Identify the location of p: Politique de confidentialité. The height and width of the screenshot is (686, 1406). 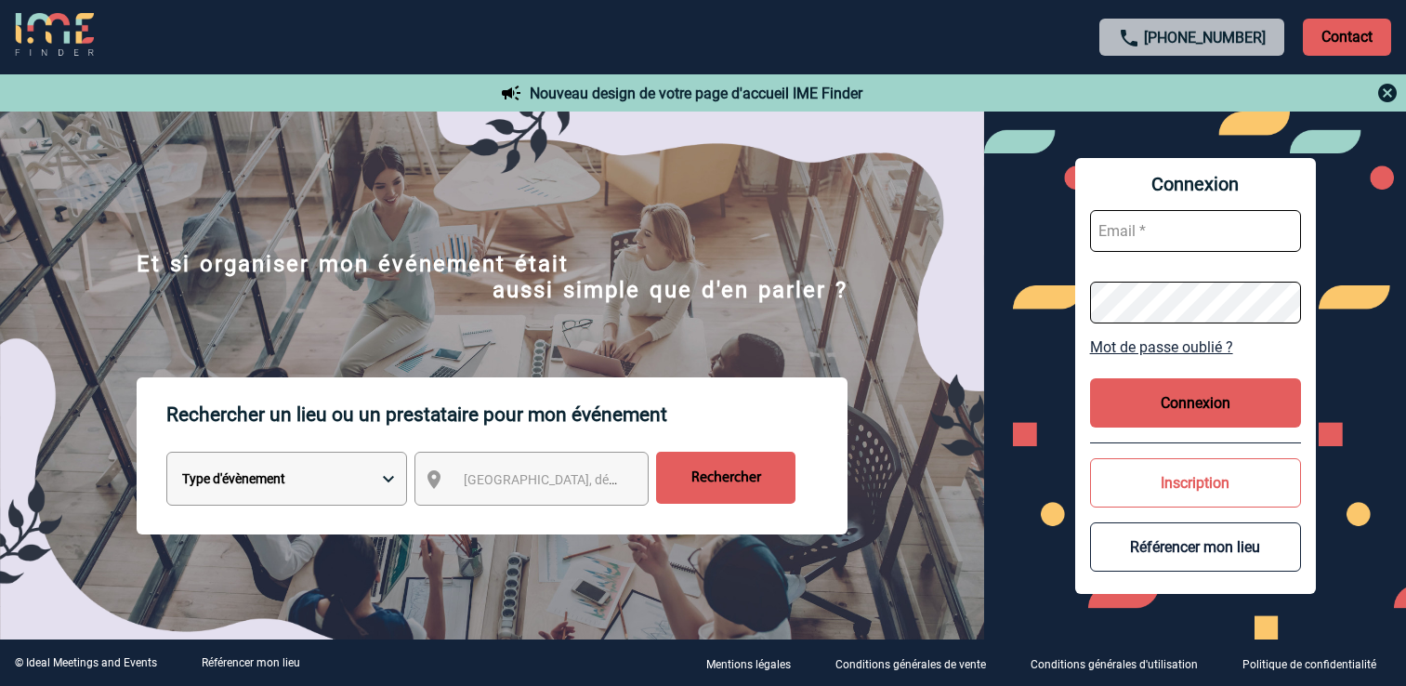
(1309, 664).